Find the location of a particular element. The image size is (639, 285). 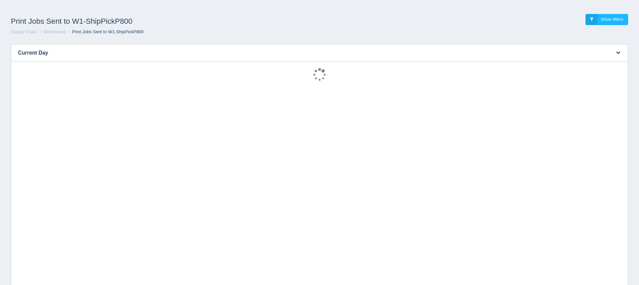

li: Print Jobs Sent to W1-ShipPickP800 is located at coordinates (106, 32).